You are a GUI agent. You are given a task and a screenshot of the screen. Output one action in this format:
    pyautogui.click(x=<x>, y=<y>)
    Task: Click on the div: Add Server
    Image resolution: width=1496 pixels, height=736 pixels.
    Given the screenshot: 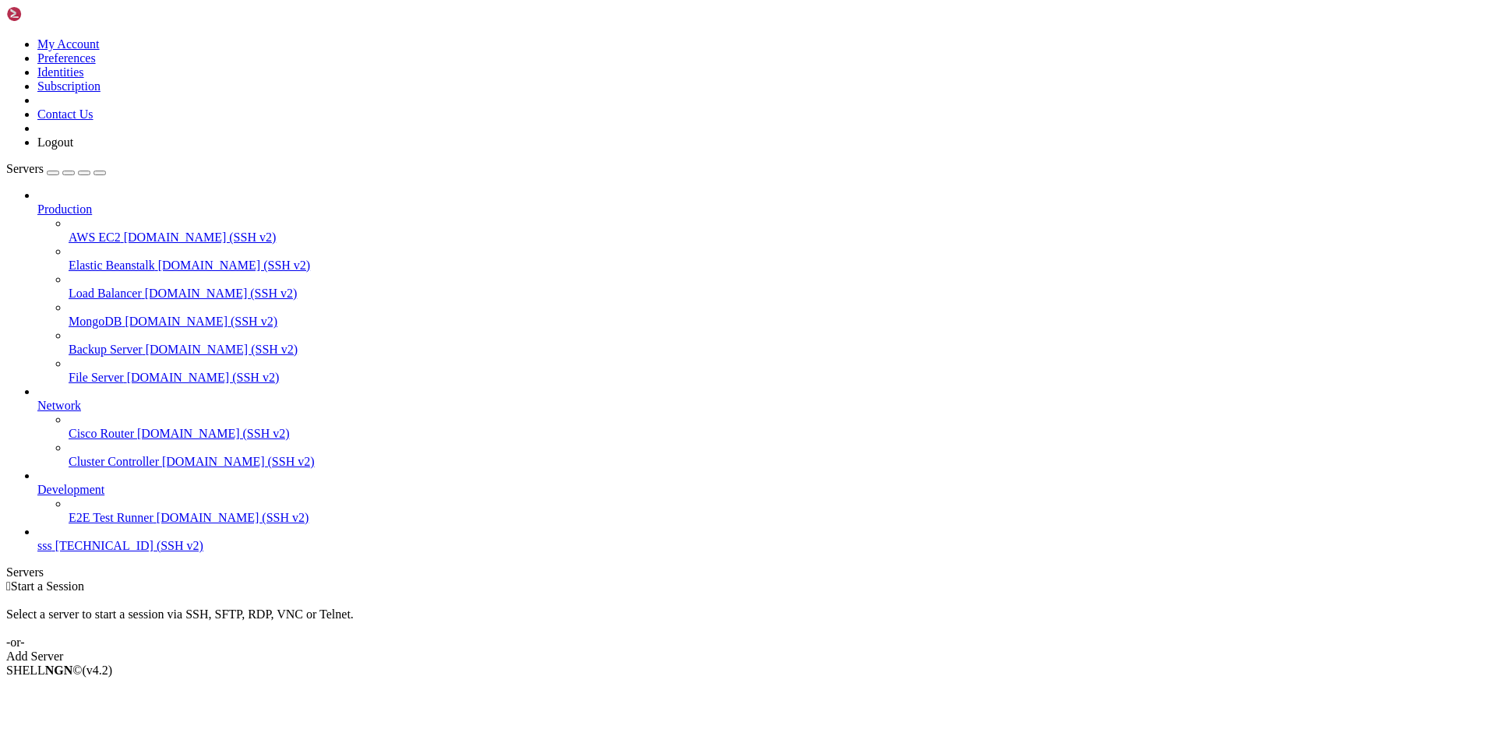 What is the action you would take?
    pyautogui.click(x=748, y=657)
    